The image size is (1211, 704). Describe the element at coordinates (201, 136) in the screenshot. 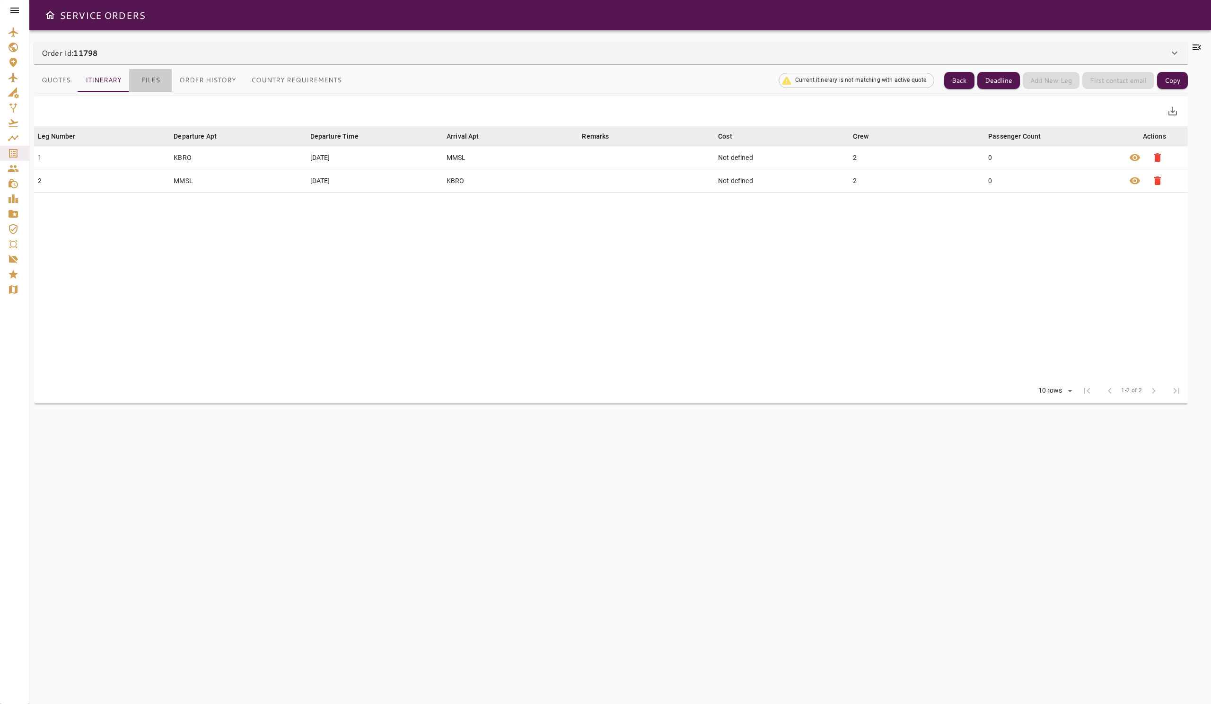

I see `span: Departure Apt` at that location.